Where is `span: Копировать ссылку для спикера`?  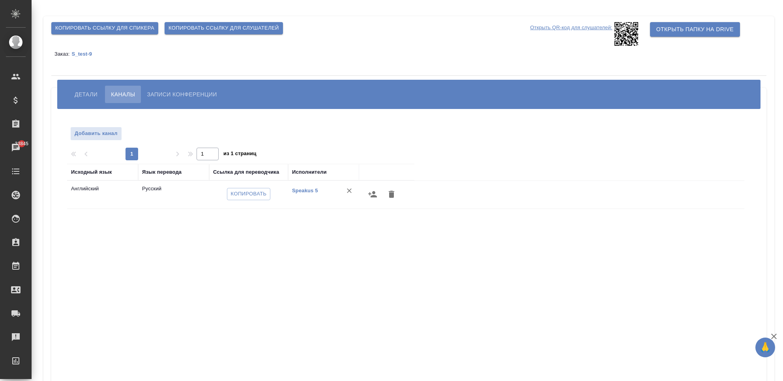
span: Копировать ссылку для спикера is located at coordinates (105, 28).